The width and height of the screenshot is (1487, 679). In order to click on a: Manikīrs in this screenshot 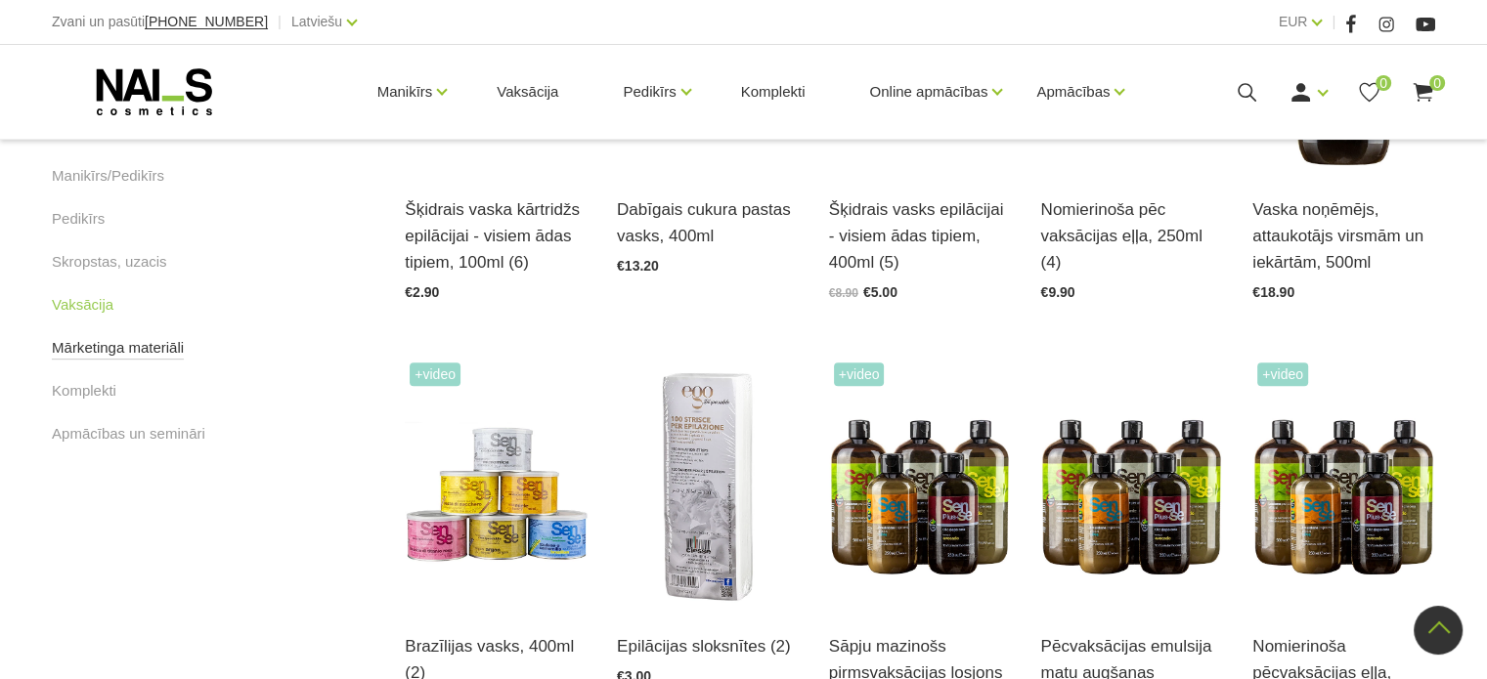, I will do `click(405, 92)`.